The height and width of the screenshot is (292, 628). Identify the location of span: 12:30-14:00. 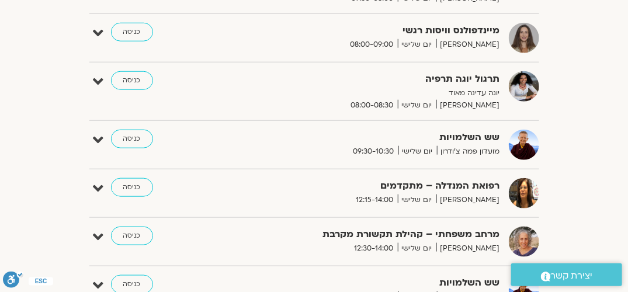
(374, 248).